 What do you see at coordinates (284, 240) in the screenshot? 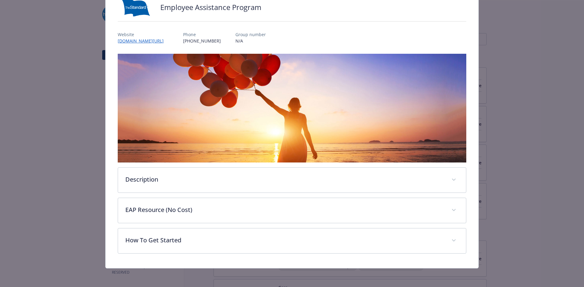
I see `p: How To Get Started` at bounding box center [284, 240].